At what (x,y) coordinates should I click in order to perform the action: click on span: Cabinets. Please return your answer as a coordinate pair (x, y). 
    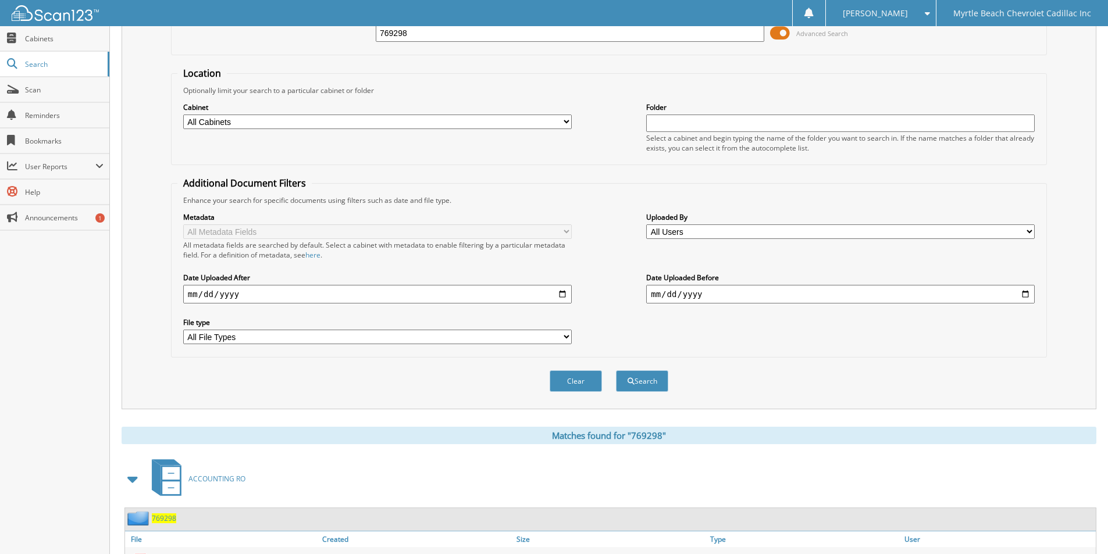
    Looking at the image, I should click on (64, 38).